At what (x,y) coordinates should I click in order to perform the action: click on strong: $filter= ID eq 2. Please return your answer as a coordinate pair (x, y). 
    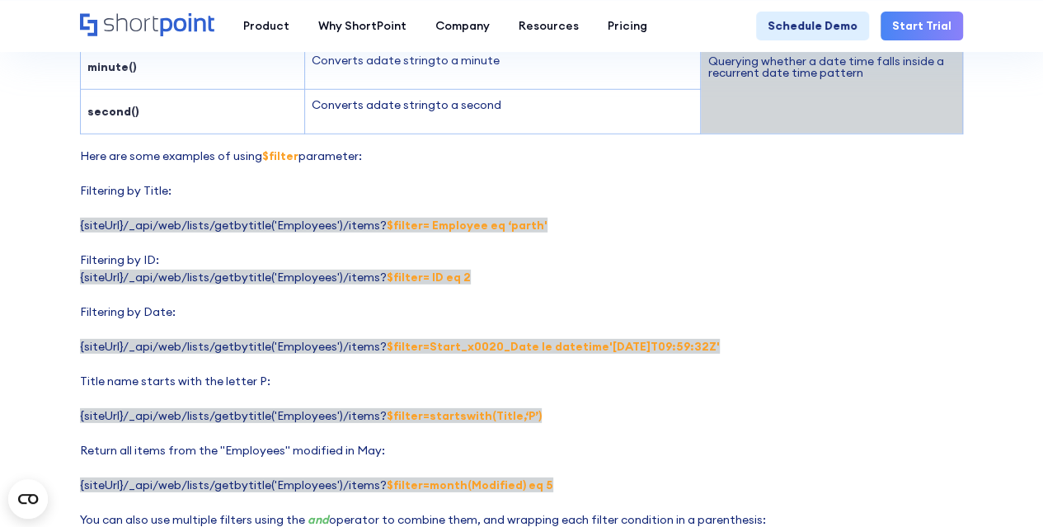
    Looking at the image, I should click on (429, 277).